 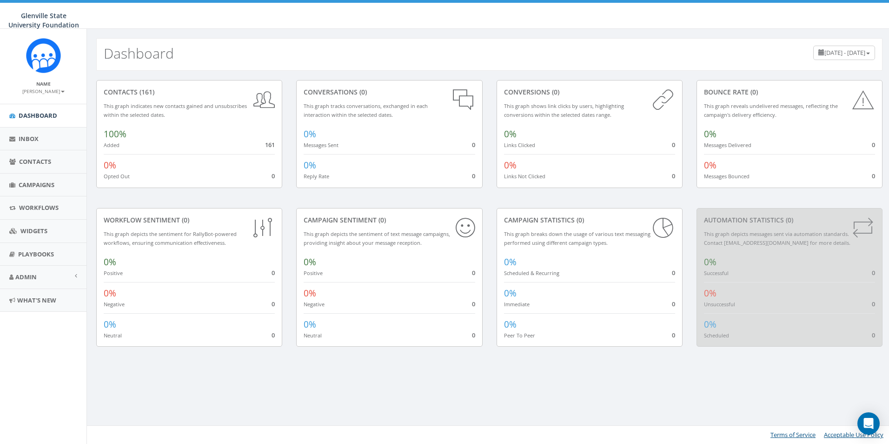 I want to click on div: conversations, so click(x=389, y=92).